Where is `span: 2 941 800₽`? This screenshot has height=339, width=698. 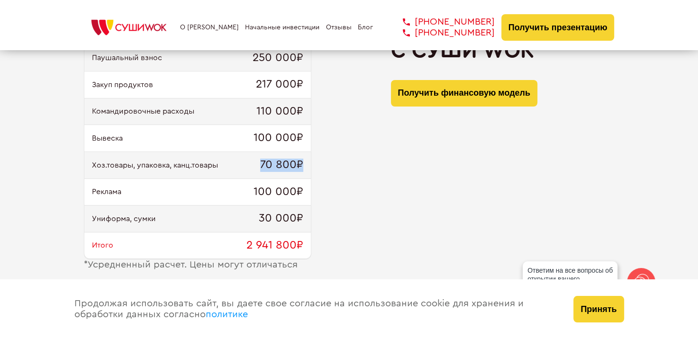 span: 2 941 800₽ is located at coordinates (275, 246).